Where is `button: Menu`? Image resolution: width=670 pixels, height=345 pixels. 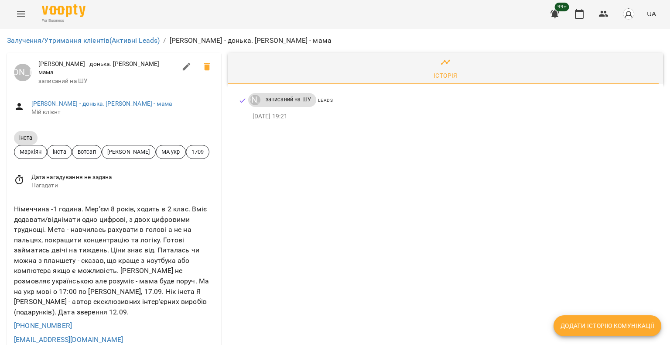 button: Menu is located at coordinates (21, 14).